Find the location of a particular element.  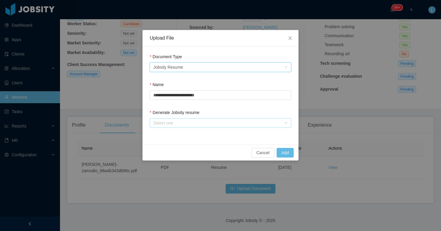

label: Name is located at coordinates (157, 85).